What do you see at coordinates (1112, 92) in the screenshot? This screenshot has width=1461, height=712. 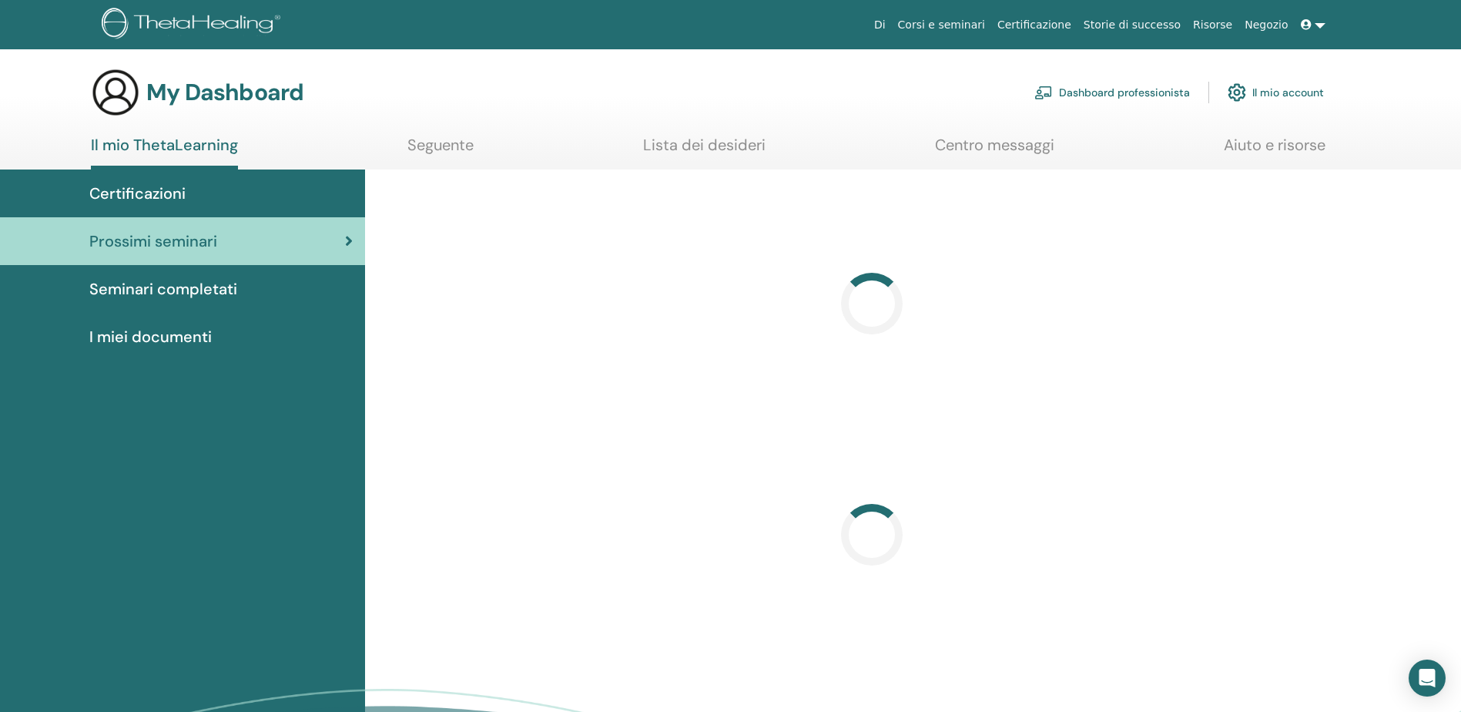 I see `a: Dashboard professionista` at bounding box center [1112, 92].